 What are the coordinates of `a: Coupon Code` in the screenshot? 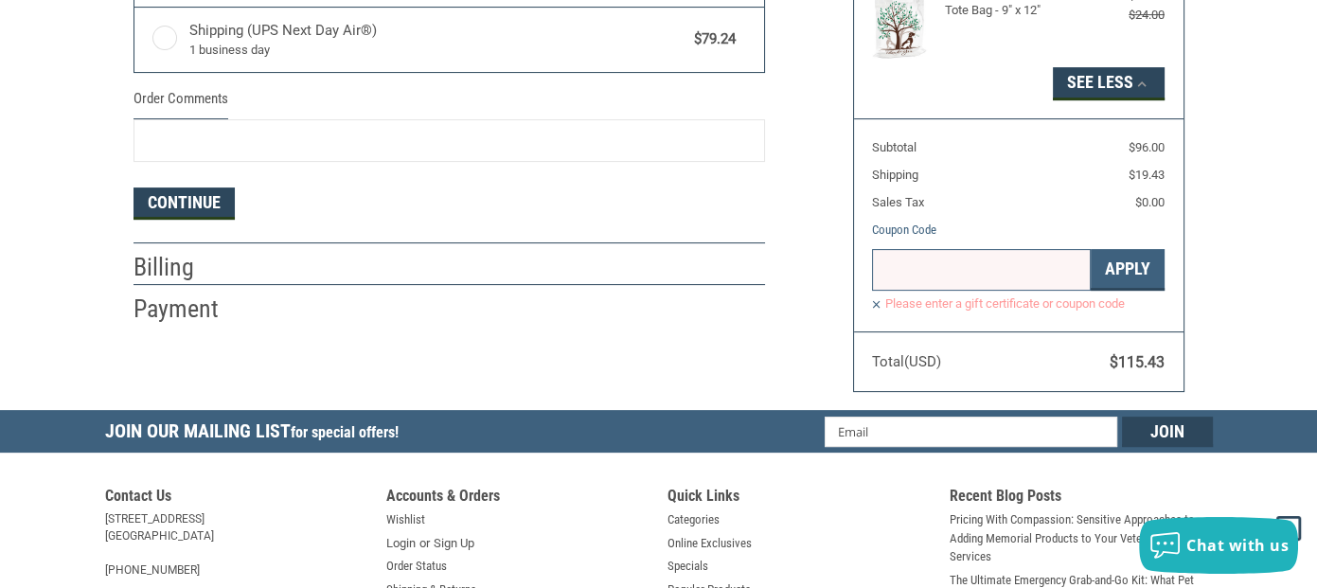 It's located at (904, 229).